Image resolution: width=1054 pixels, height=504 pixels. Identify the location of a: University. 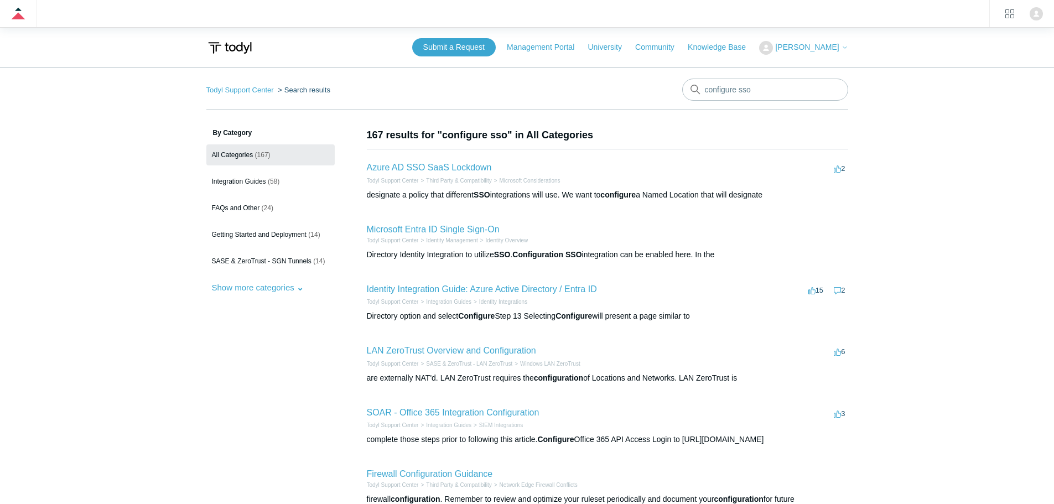
(610, 47).